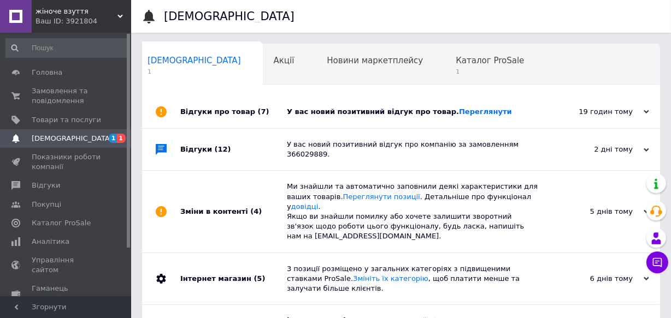  Describe the element at coordinates (76, 11) in the screenshot. I see `span: жiноче взуття` at that location.